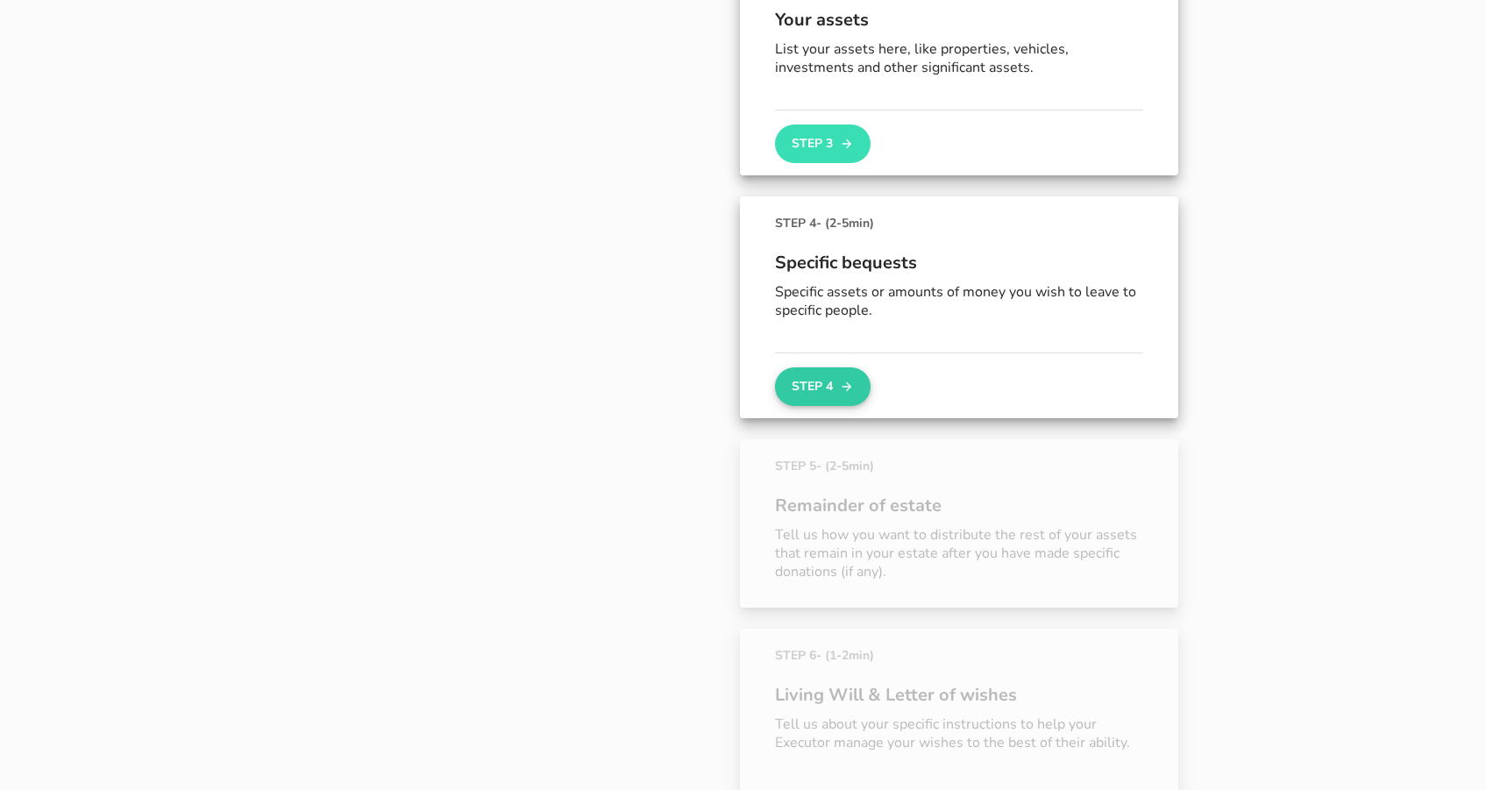 This screenshot has width=1486, height=790. What do you see at coordinates (824, 465) in the screenshot?
I see `span: STEP 5` at bounding box center [824, 465].